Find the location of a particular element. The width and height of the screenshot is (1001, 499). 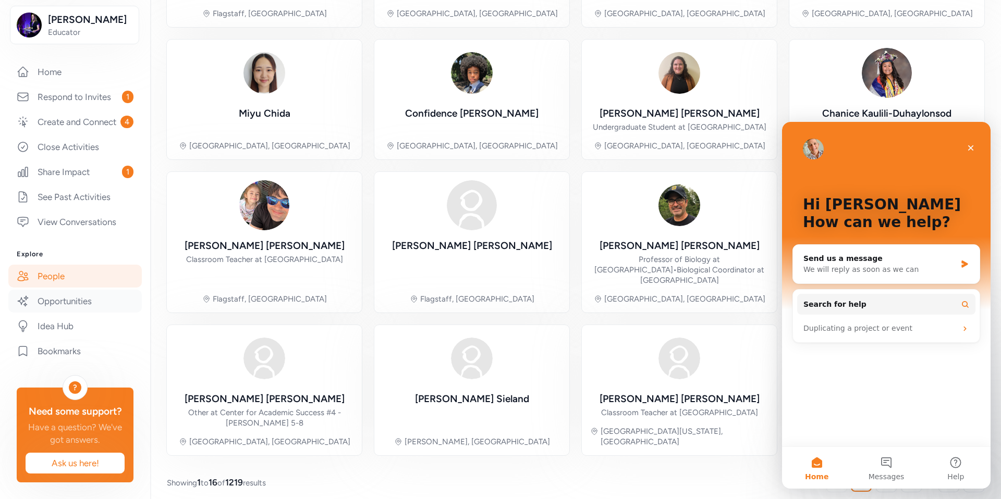

img: Profile image for Luke is located at coordinates (31, 27).